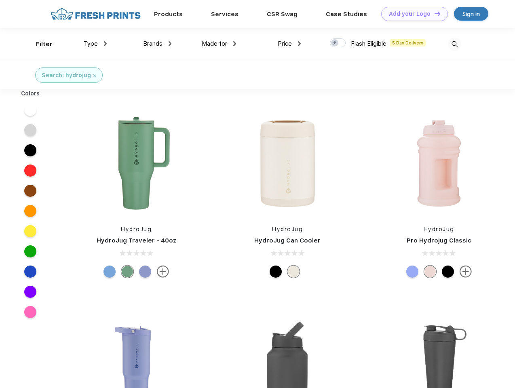  Describe the element at coordinates (127, 272) in the screenshot. I see `div: Sage` at that location.